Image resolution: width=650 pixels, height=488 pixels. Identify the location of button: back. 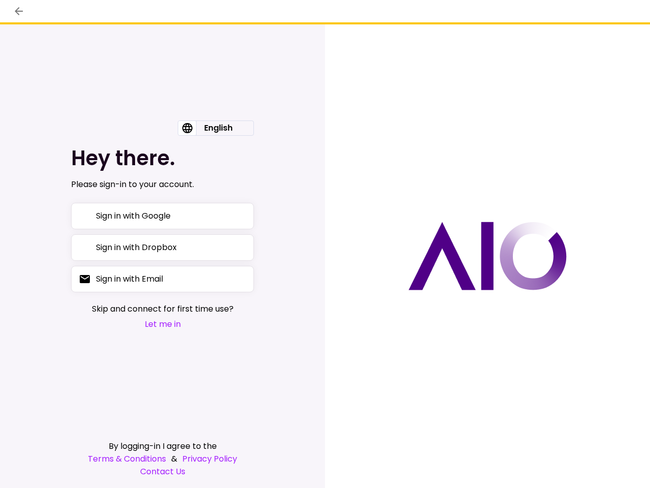
(19, 11).